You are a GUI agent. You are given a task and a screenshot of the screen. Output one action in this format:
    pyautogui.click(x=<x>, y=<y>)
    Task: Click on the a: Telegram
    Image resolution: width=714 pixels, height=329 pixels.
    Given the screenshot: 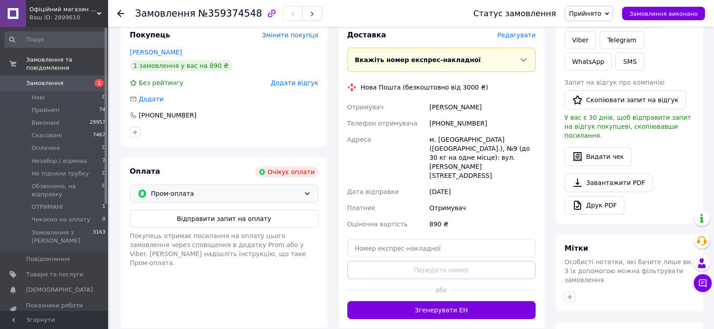 What is the action you would take?
    pyautogui.click(x=621, y=40)
    